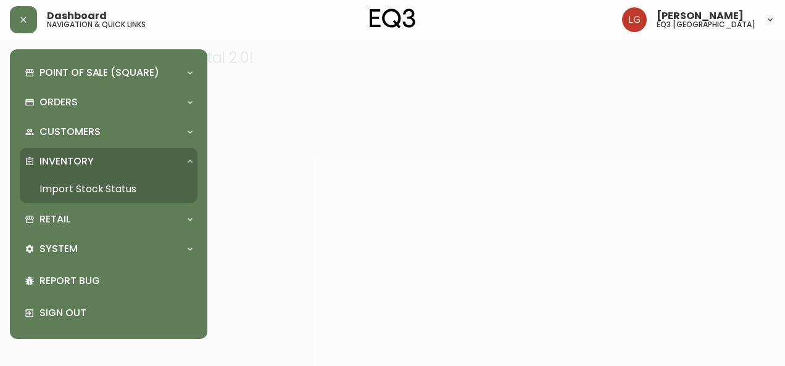 The height and width of the screenshot is (366, 785). I want to click on p: Inventory, so click(67, 162).